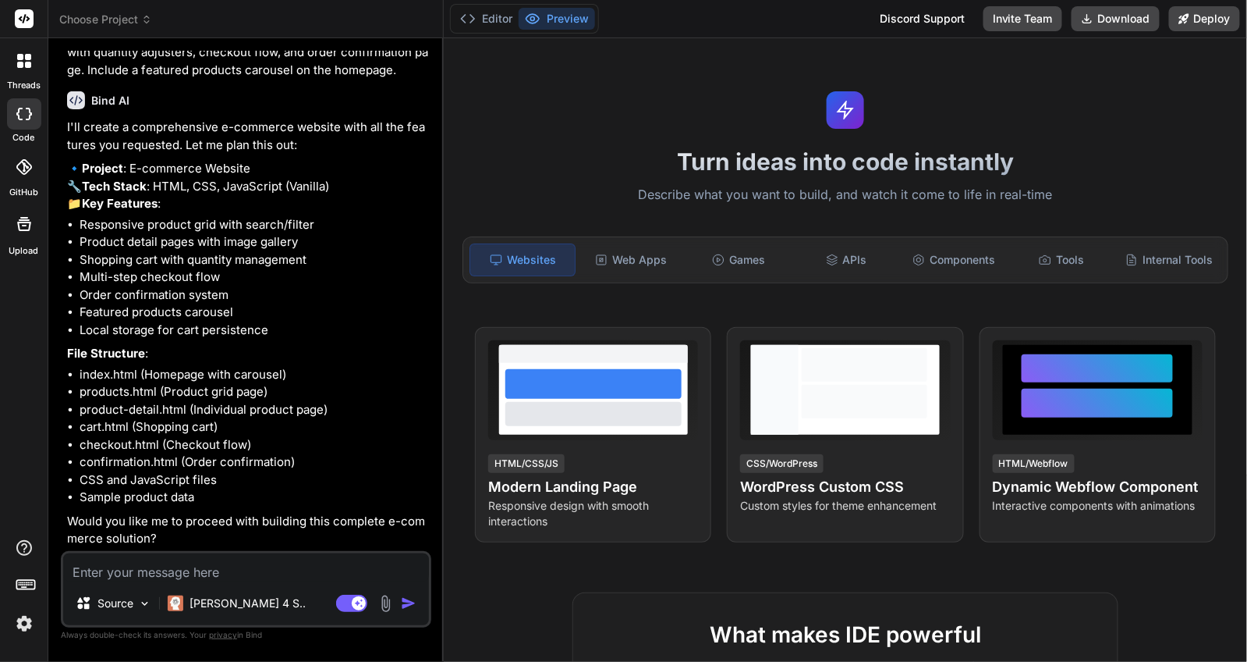  What do you see at coordinates (846, 195) in the screenshot?
I see `p: Describe what you want to build, and watch it come to life in real-time` at bounding box center [846, 195].